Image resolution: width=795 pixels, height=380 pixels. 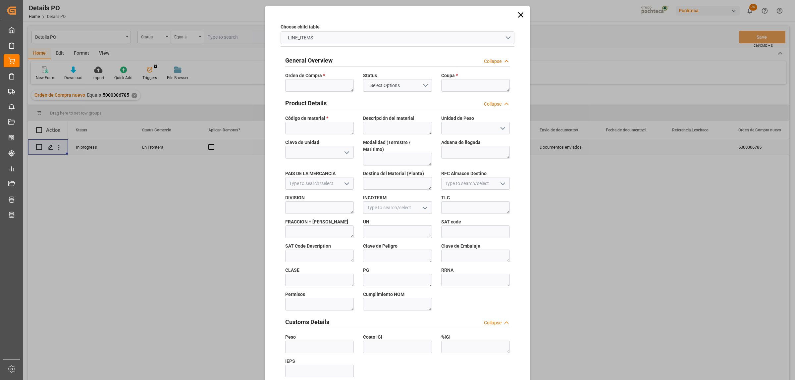 What do you see at coordinates (461, 142) in the screenshot?
I see `span: Aduana de llegada` at bounding box center [461, 142].